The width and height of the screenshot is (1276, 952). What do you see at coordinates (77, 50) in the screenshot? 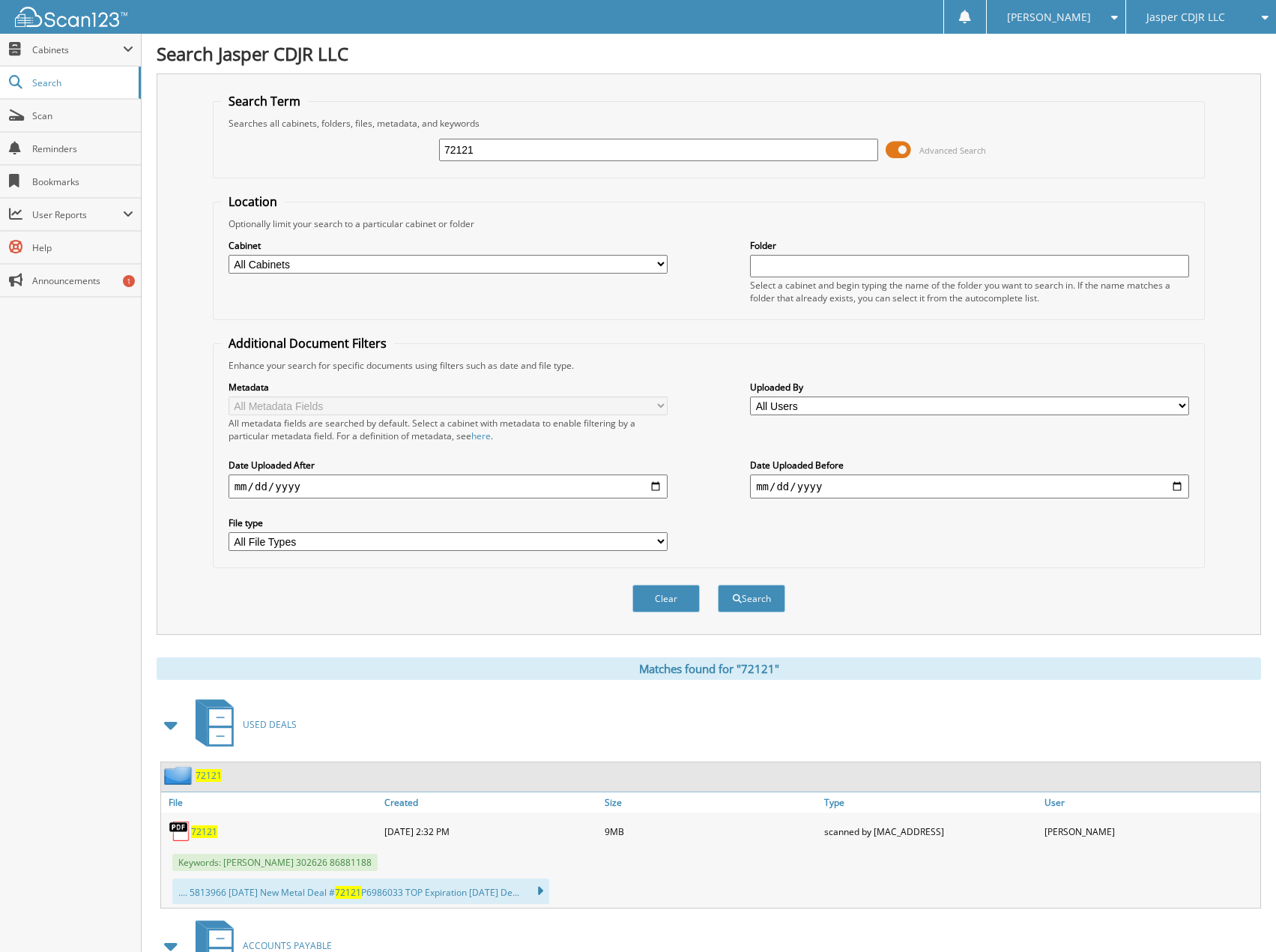
I see `span: Cabinets` at bounding box center [77, 50].